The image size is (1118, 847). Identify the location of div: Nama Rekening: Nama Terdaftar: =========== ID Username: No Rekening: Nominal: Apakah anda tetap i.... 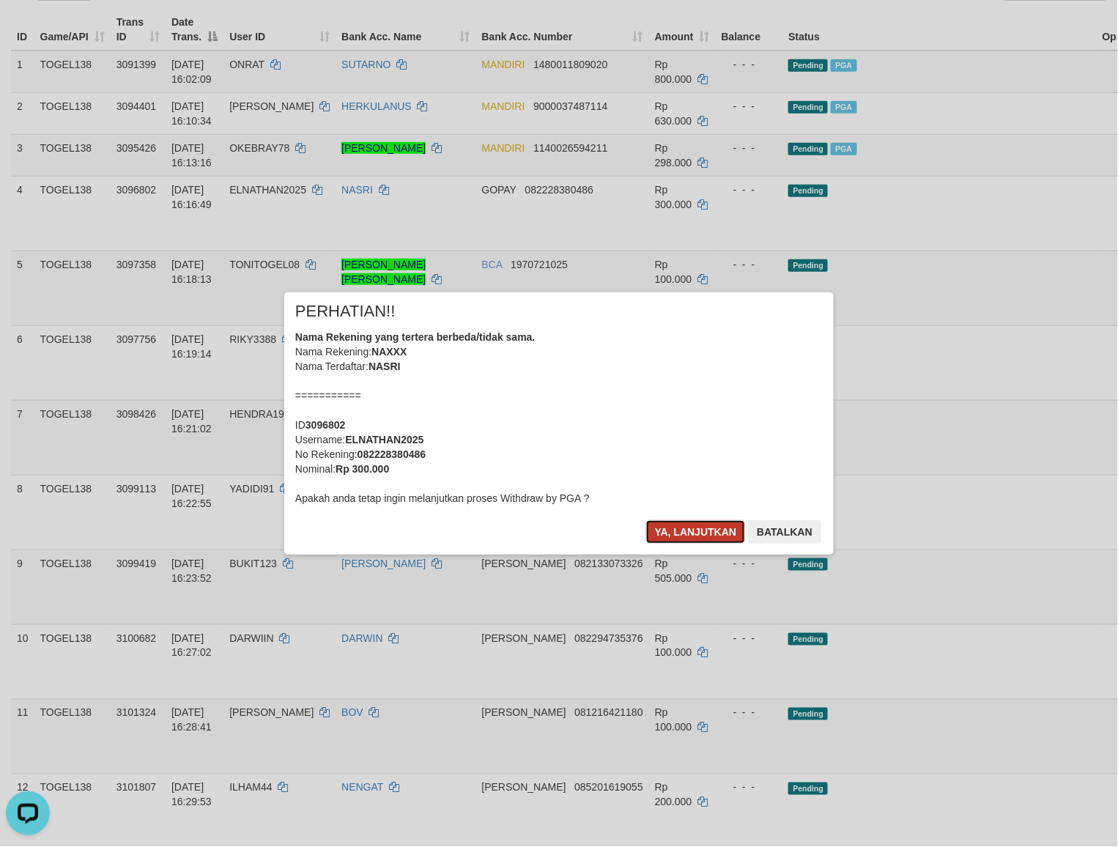
(559, 418).